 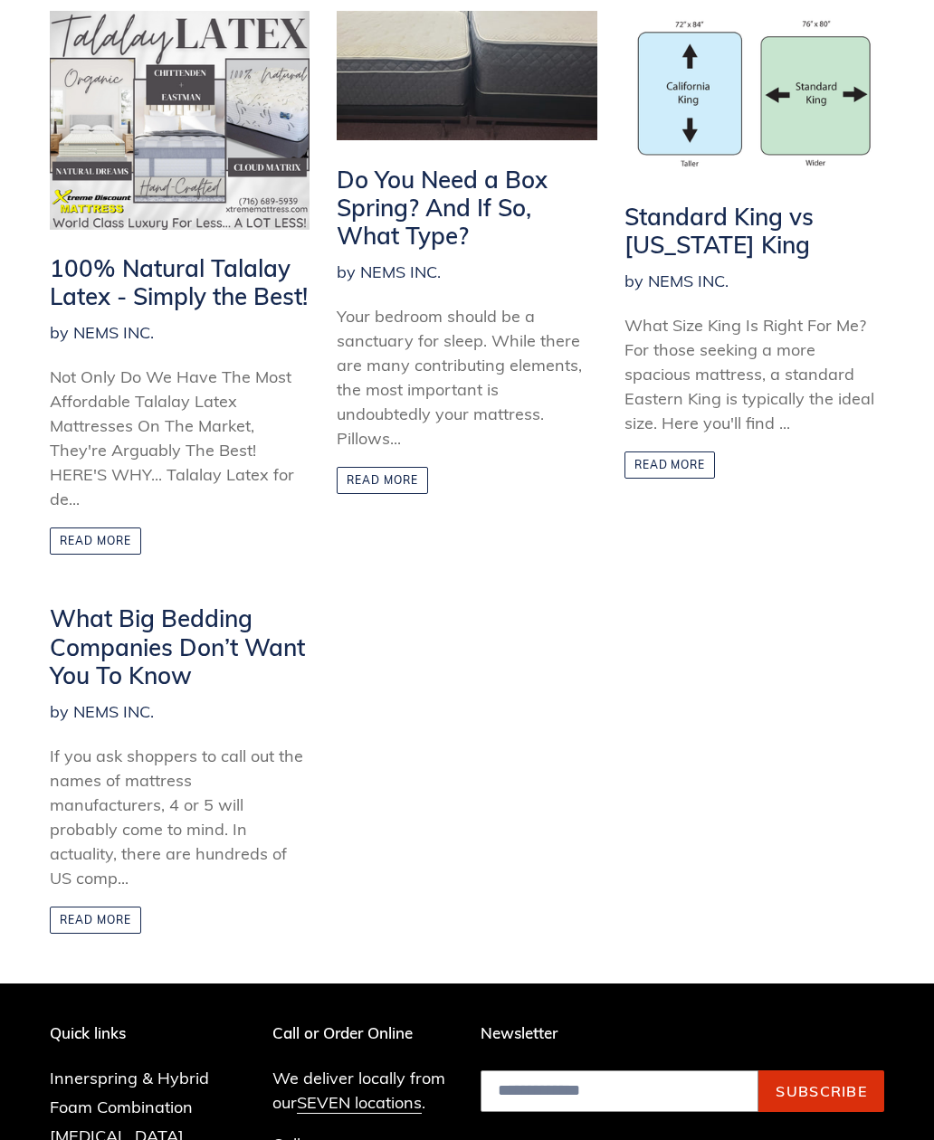 I want to click on a: Foam Combination, so click(x=121, y=1108).